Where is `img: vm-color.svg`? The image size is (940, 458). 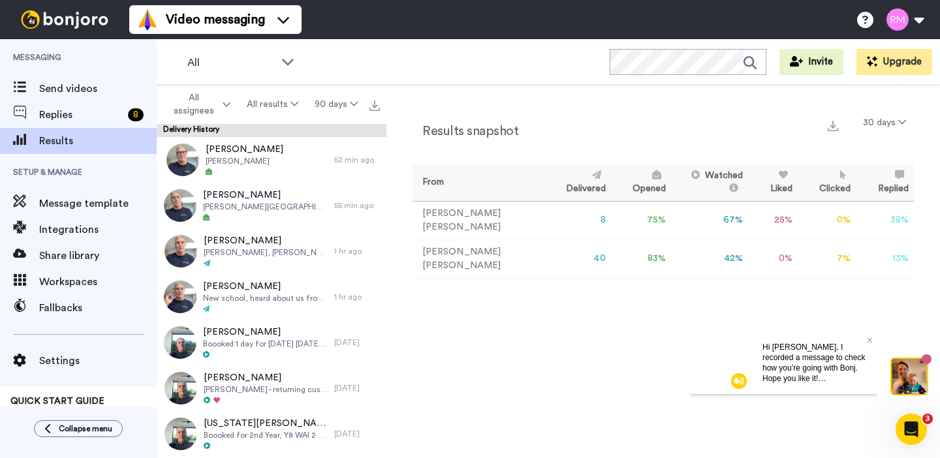 img: vm-color.svg is located at coordinates (147, 20).